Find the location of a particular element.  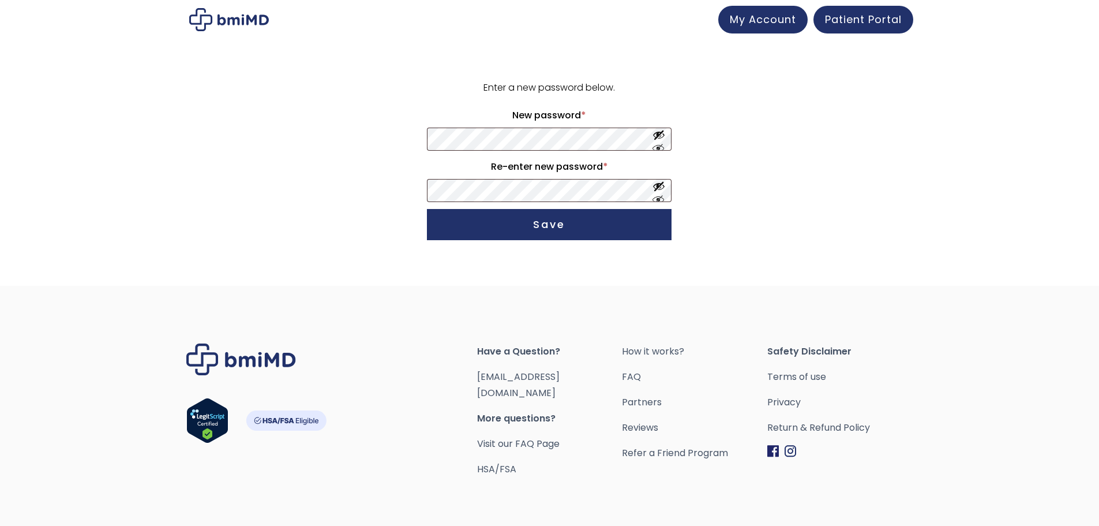

a: My Account is located at coordinates (763, 20).